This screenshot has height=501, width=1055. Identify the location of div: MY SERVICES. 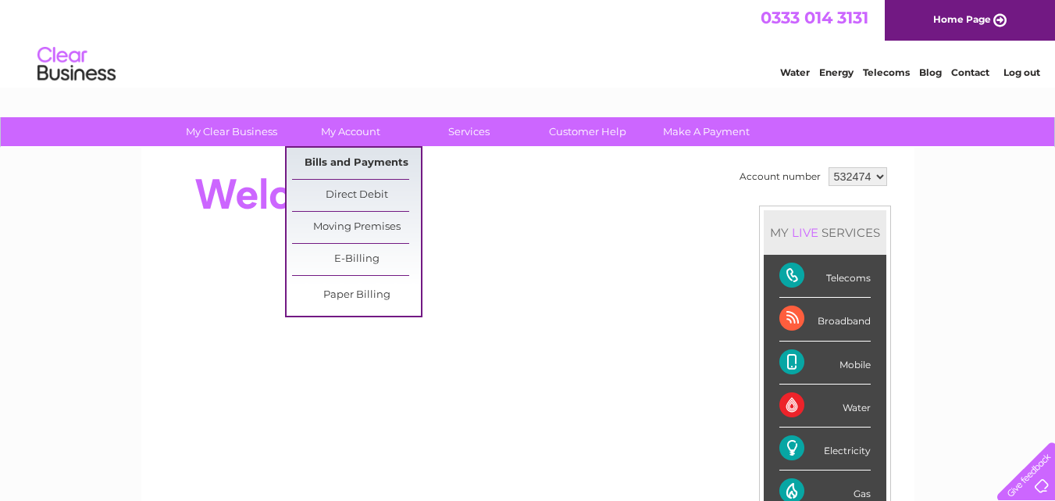
(825, 232).